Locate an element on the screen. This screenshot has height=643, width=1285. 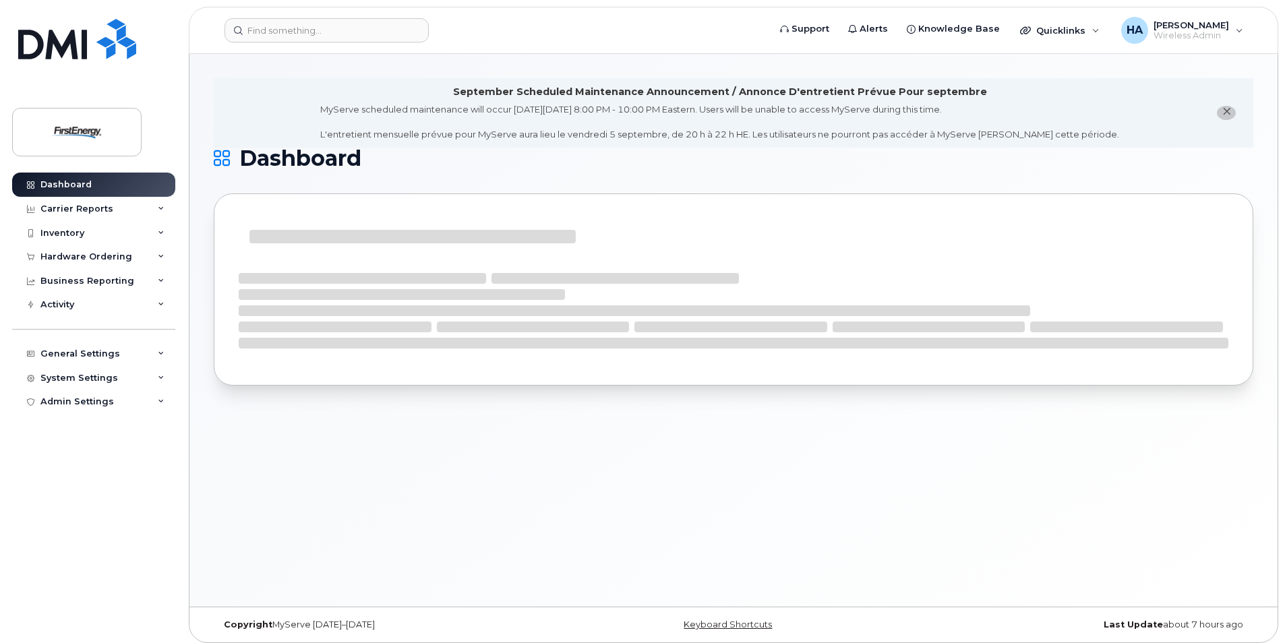
strong: Copyright is located at coordinates (248, 625).